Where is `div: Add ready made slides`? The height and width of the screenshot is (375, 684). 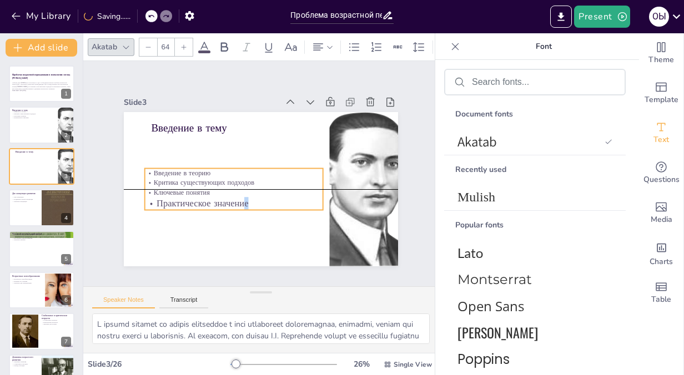 div: Add ready made slides is located at coordinates (661, 93).